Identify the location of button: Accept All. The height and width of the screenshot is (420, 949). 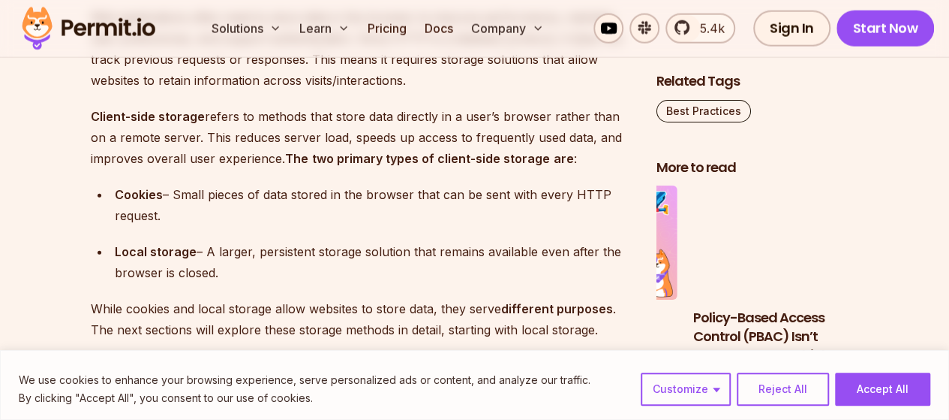
(883, 389).